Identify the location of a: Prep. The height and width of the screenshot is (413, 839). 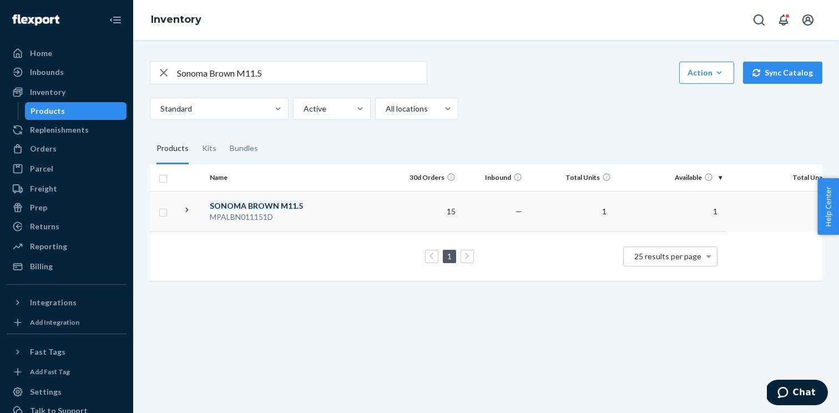
(67, 207).